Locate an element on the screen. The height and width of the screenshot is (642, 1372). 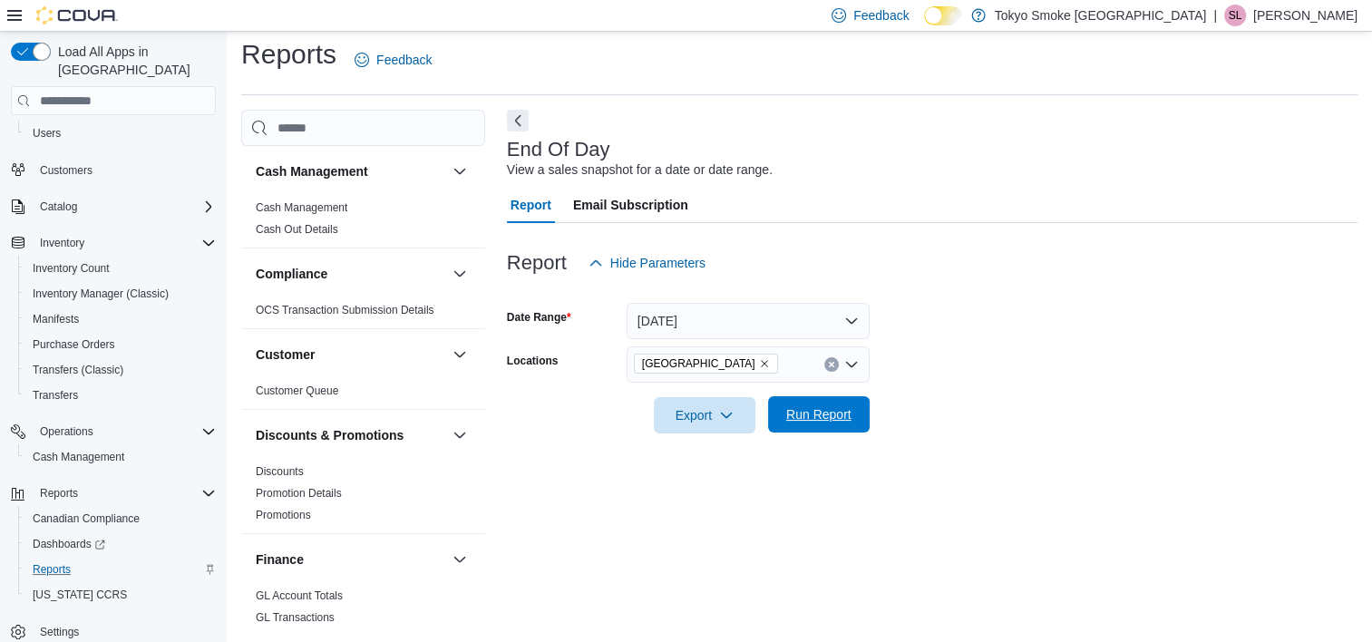
span: Export is located at coordinates (705, 415).